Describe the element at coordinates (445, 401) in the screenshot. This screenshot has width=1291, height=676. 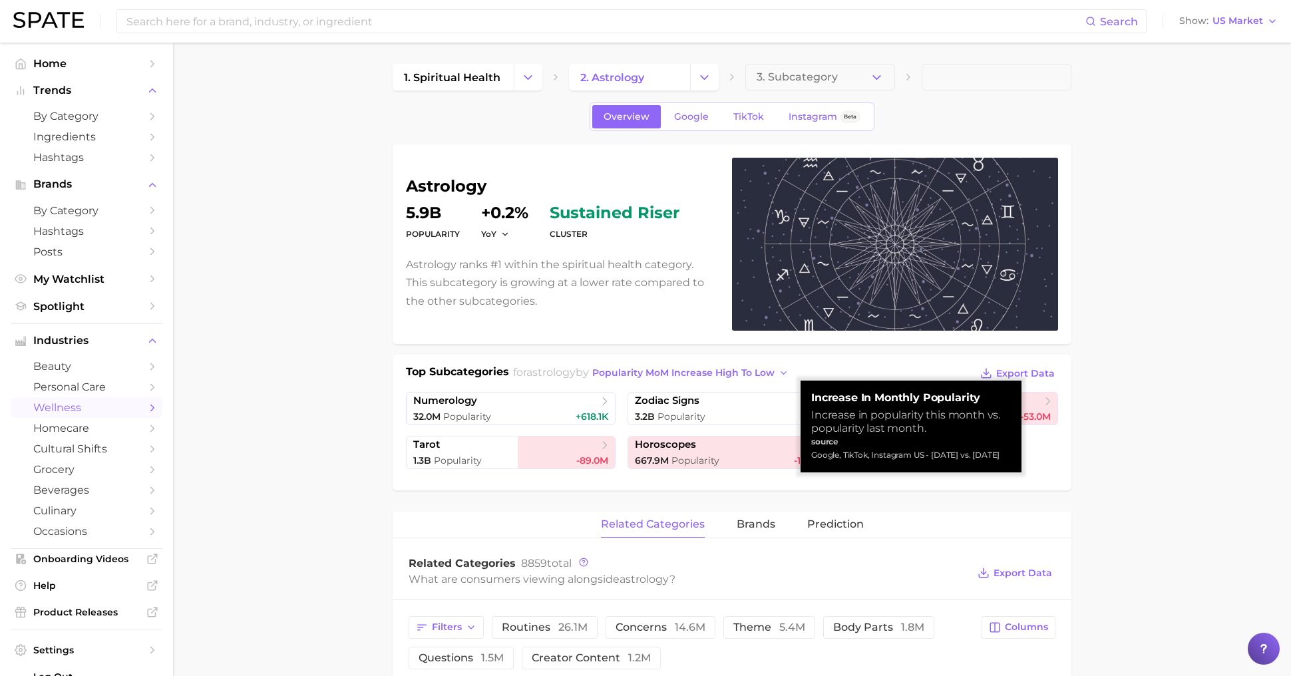
I see `span: numerology` at that location.